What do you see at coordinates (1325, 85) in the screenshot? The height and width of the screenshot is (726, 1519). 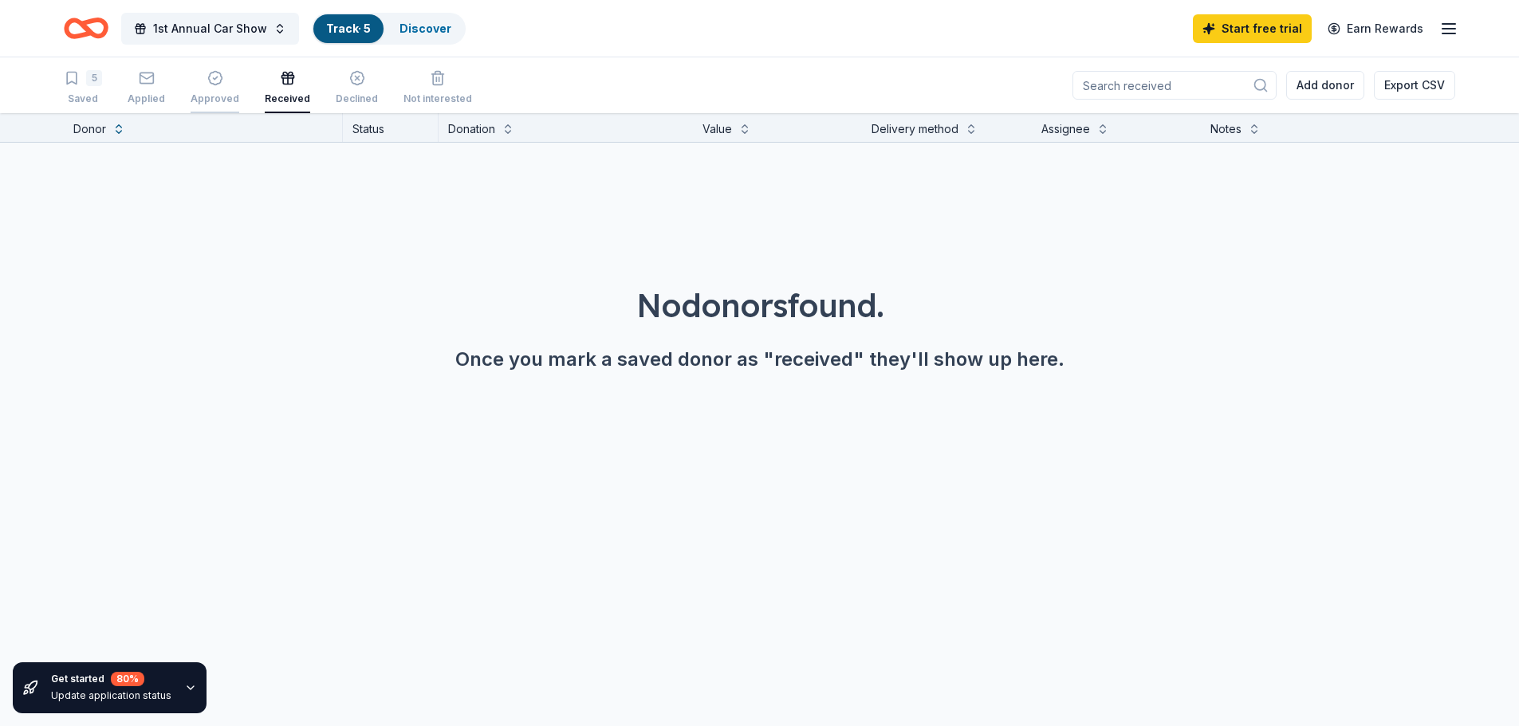 I see `button: Add donor` at bounding box center [1325, 85].